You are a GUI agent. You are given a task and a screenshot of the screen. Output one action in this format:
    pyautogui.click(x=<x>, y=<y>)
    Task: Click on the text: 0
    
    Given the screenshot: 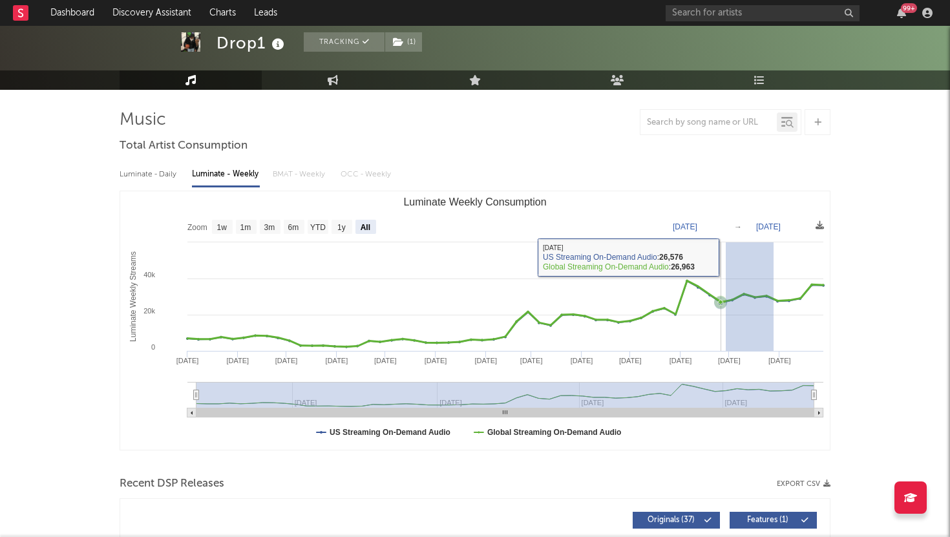 What is the action you would take?
    pyautogui.click(x=153, y=347)
    